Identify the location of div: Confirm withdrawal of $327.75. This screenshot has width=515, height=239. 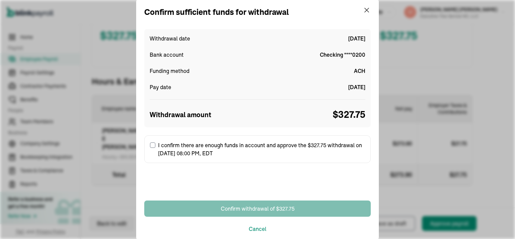
(257, 208).